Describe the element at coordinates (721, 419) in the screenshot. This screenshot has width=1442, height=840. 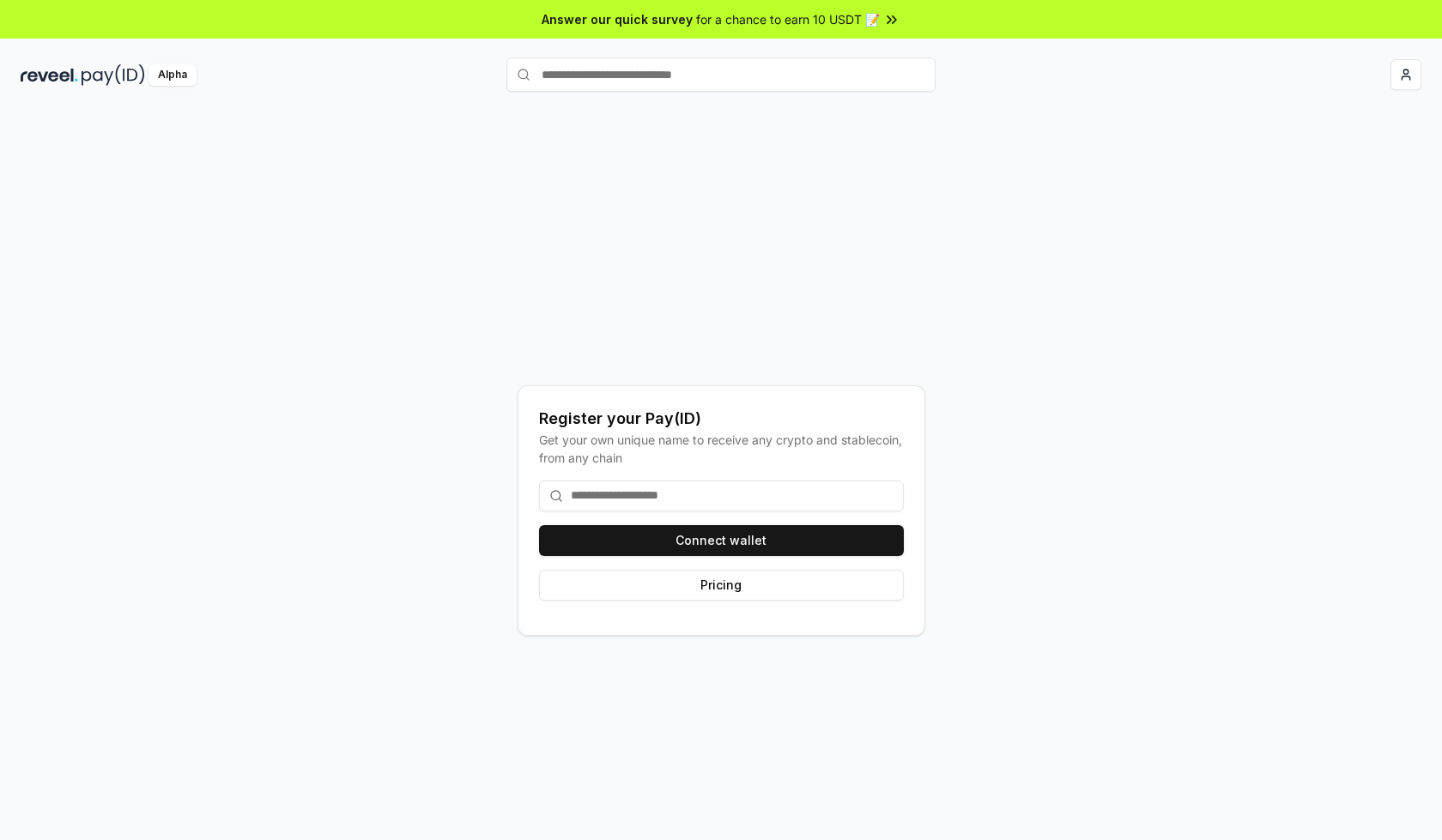
I see `div: Register your Pay(ID)` at that location.